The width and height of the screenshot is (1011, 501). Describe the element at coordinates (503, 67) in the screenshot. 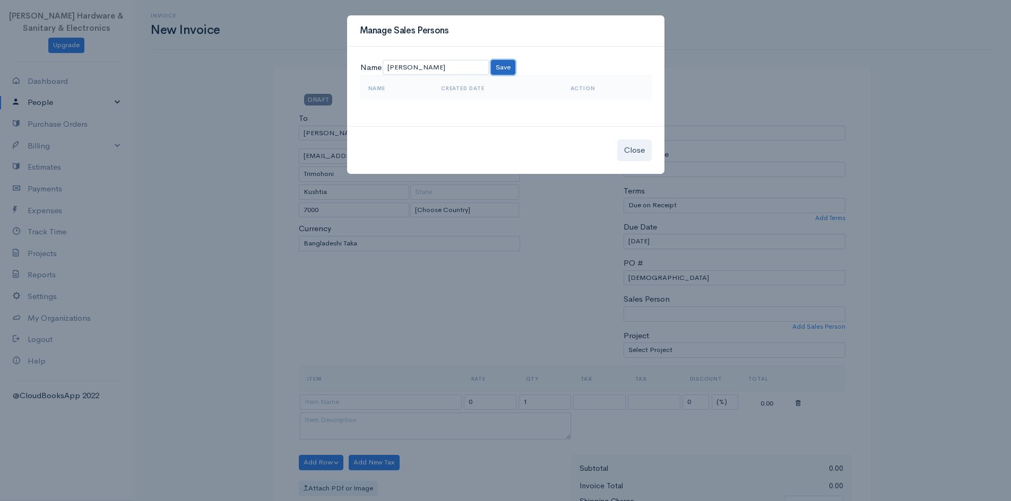

I see `button: Save` at that location.